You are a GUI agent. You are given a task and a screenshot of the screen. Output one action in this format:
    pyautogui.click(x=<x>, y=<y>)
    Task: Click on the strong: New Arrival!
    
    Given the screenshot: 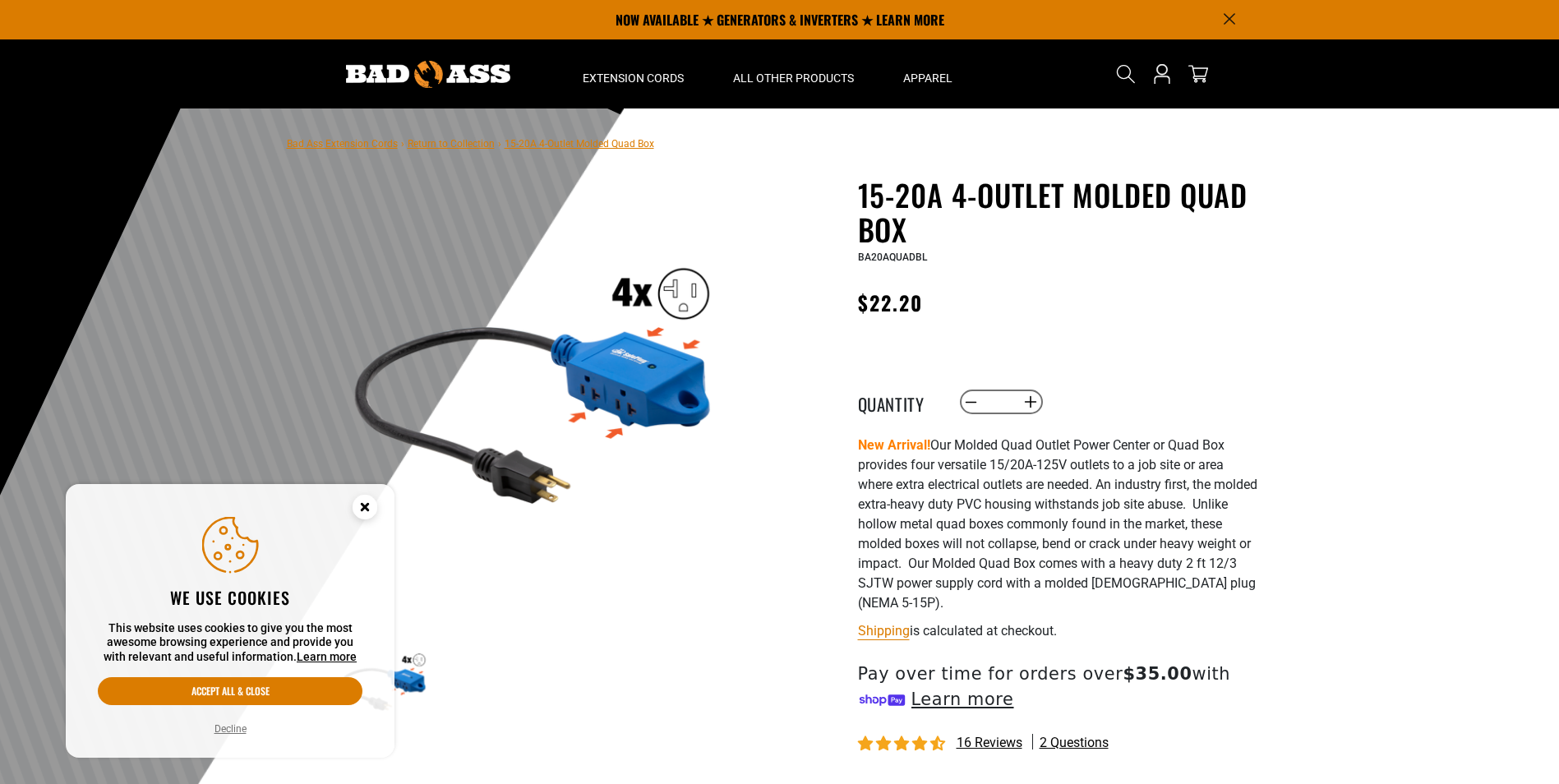 What is the action you would take?
    pyautogui.click(x=894, y=444)
    